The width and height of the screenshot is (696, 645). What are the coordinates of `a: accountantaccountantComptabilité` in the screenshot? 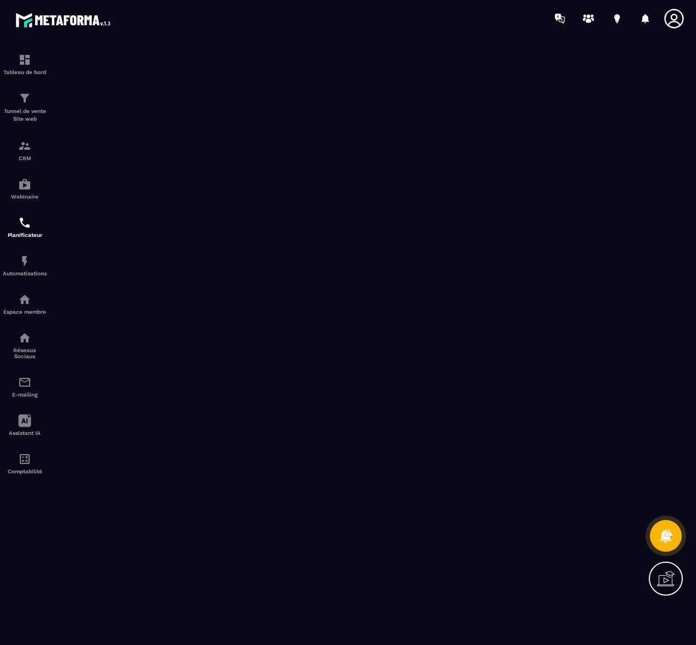 It's located at (25, 464).